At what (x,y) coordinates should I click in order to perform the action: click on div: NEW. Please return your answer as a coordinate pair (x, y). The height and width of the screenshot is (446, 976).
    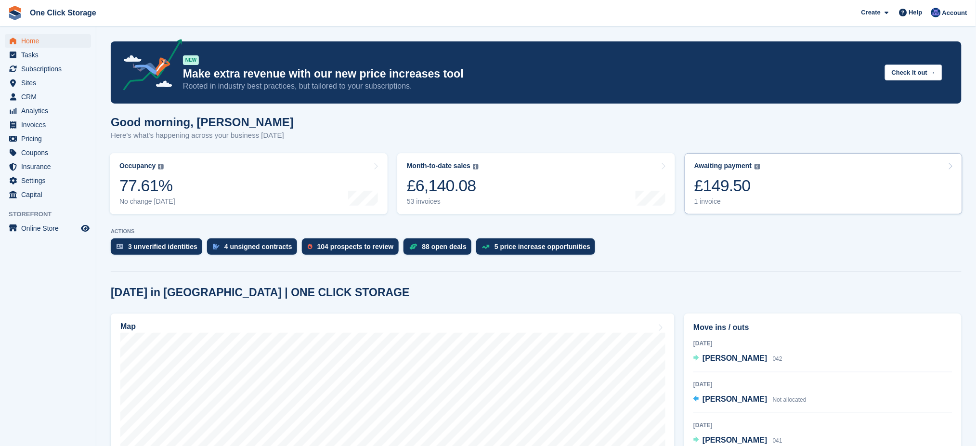
    Looking at the image, I should click on (191, 60).